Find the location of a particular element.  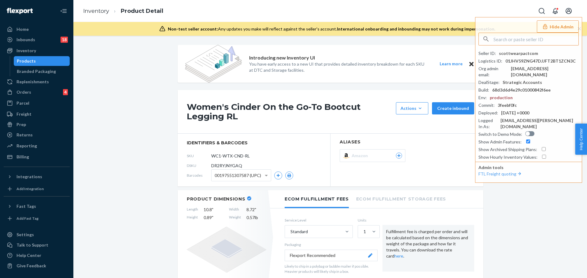

a: Parcel is located at coordinates (37, 103).